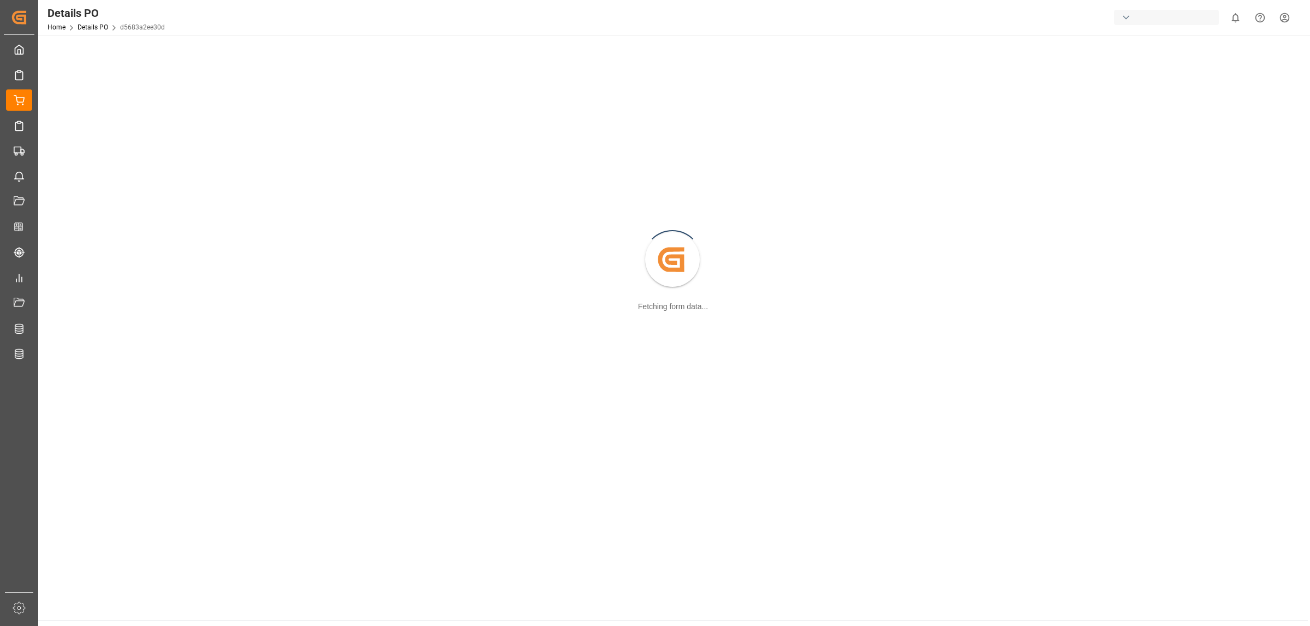 Image resolution: width=1310 pixels, height=626 pixels. What do you see at coordinates (1259, 17) in the screenshot?
I see `button: Help Center` at bounding box center [1259, 17].